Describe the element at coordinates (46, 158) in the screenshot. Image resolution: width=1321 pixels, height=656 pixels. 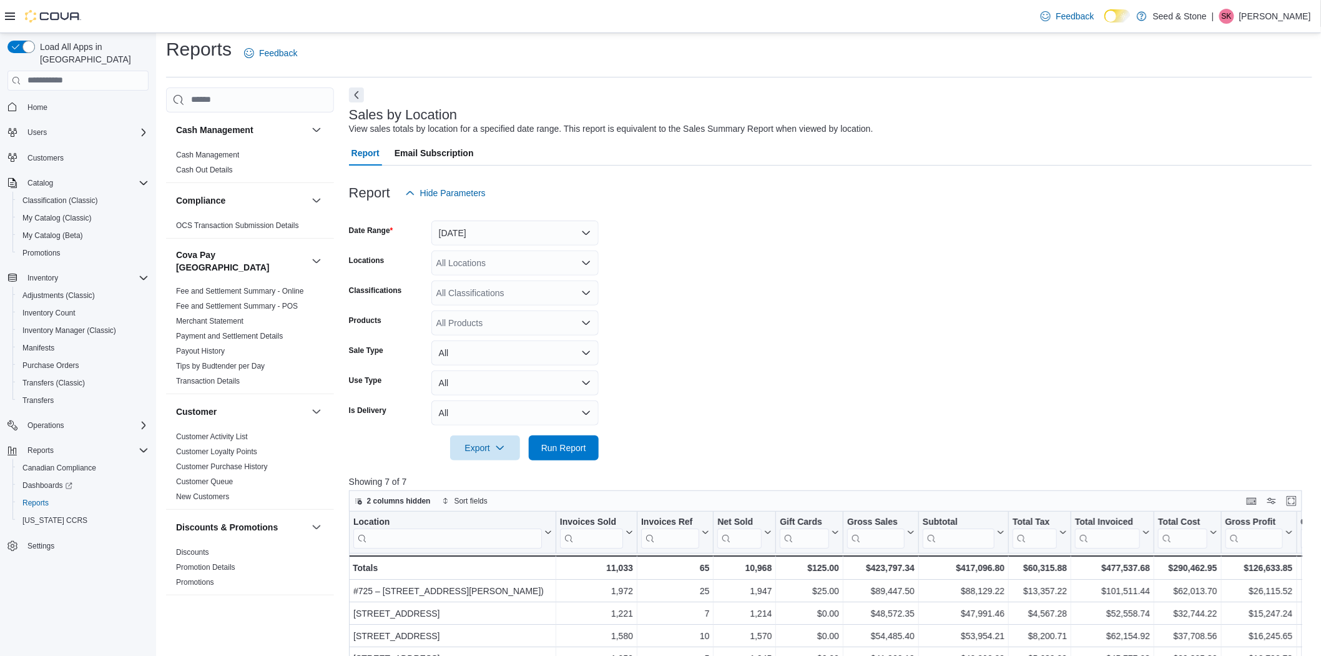
I see `span: Customers` at that location.